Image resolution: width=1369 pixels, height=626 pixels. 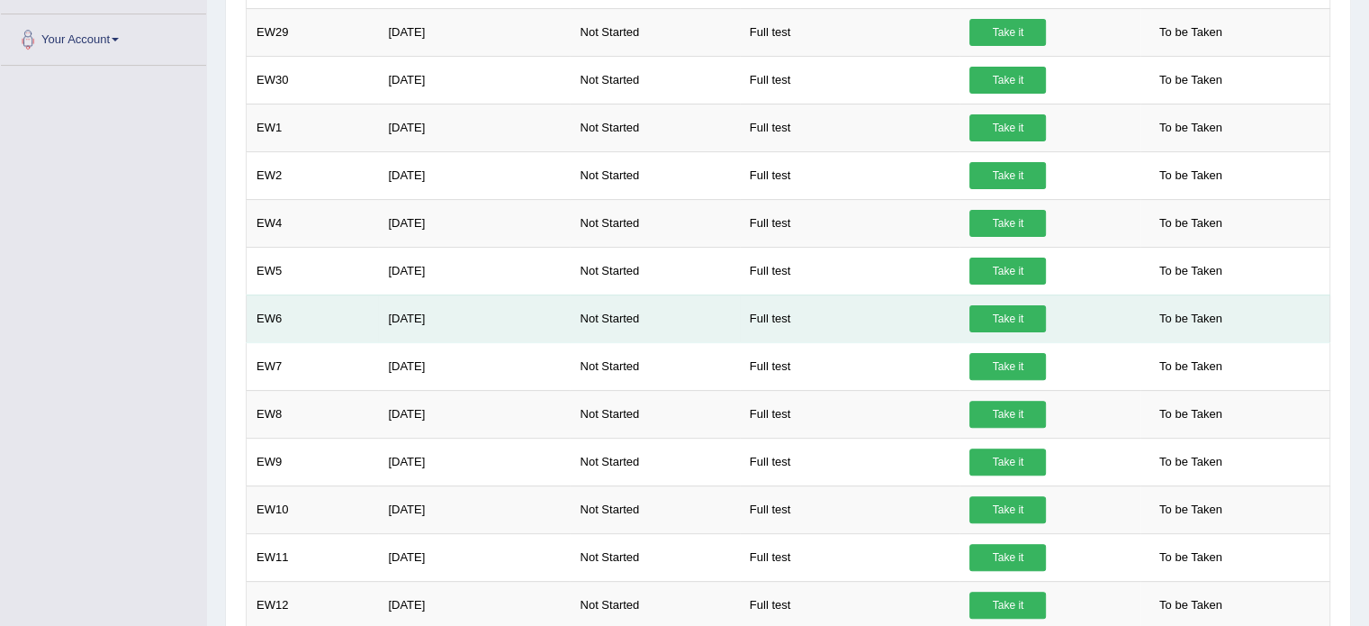 I want to click on td: EW4, so click(x=312, y=222).